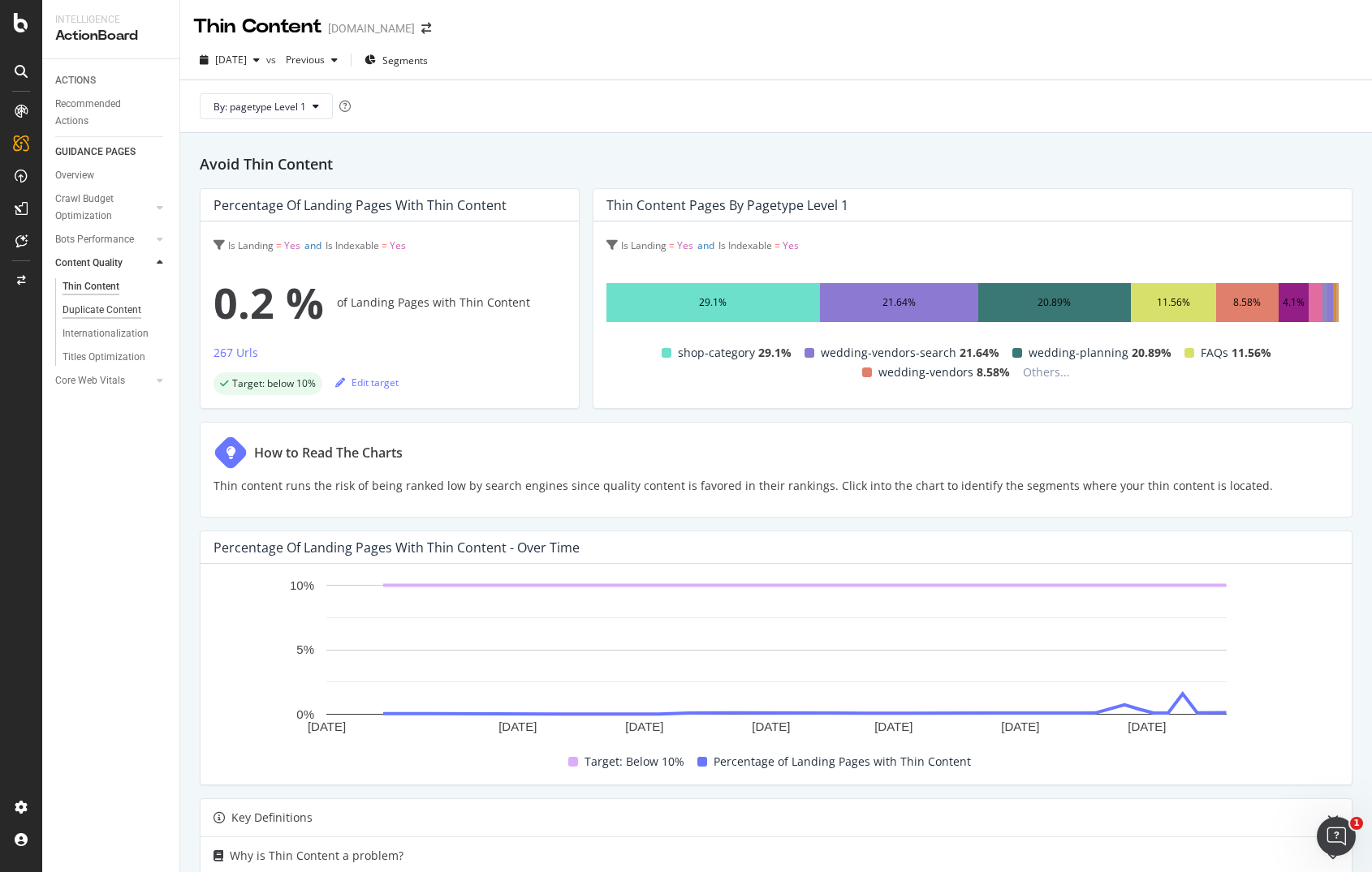 This screenshot has width=1372, height=872. I want to click on div: 267 Urls, so click(235, 353).